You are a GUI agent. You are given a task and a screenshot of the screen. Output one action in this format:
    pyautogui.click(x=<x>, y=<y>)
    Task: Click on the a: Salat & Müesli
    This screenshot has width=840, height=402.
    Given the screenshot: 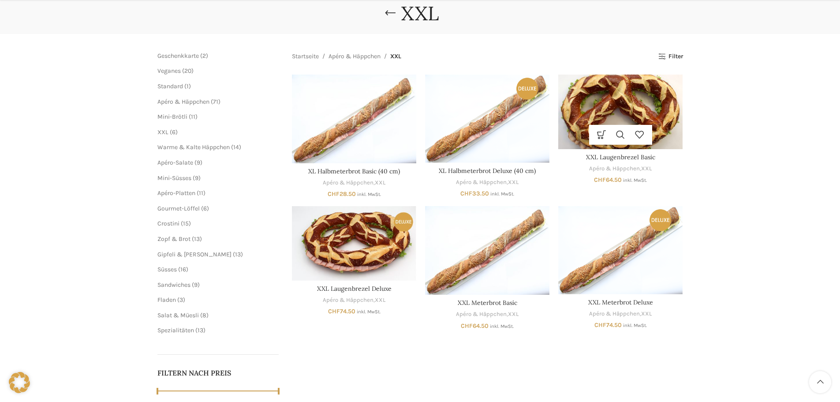 What is the action you would take?
    pyautogui.click(x=178, y=315)
    